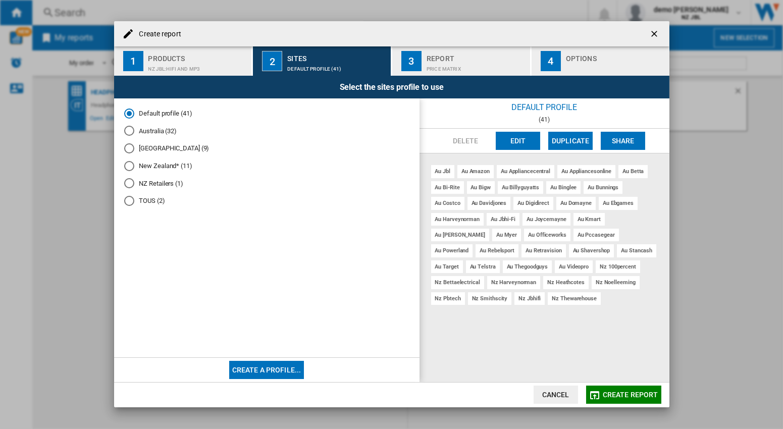 Image resolution: width=783 pixels, height=429 pixels. Describe the element at coordinates (267, 166) in the screenshot. I see `md-radio-button: New Zealand* (11)` at that location.